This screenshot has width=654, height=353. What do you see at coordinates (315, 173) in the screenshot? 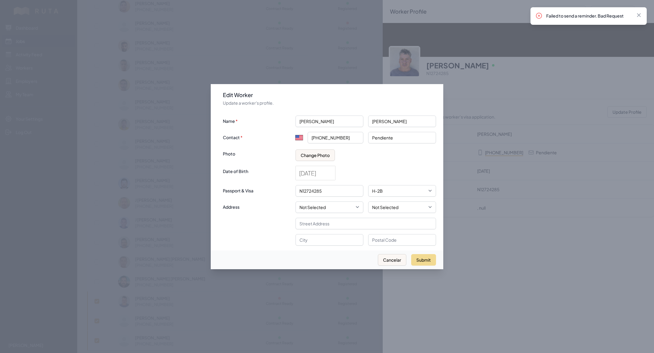
I see `input: Date` at bounding box center [315, 173].